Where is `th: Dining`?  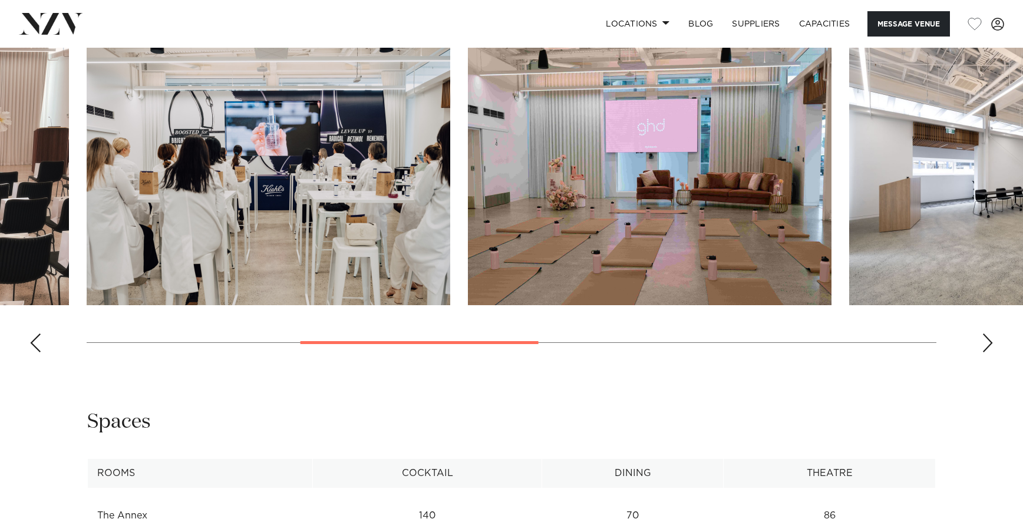
th: Dining is located at coordinates (633, 473).